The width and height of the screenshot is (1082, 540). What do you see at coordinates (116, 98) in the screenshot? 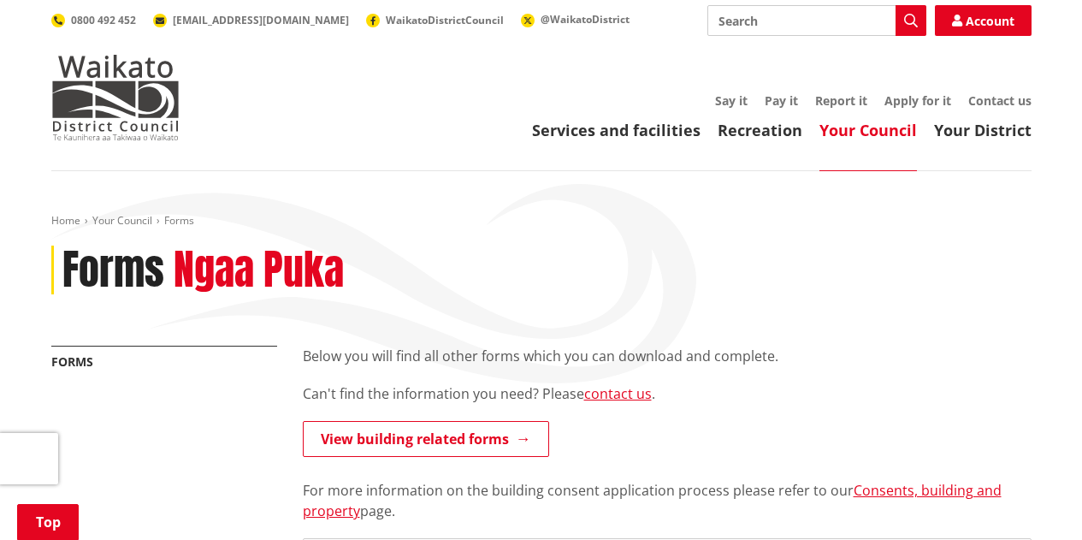
I see `img: Waikato District Council - Te Kaunihera aa Takiwaa o Waikato` at bounding box center [116, 98].